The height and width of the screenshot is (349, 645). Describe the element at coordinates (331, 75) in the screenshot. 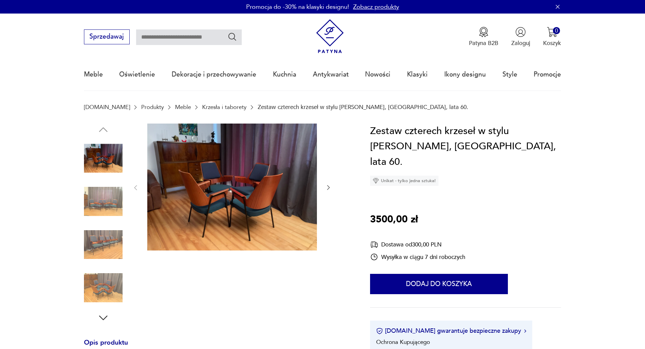

I see `a: Antykwariat` at that location.